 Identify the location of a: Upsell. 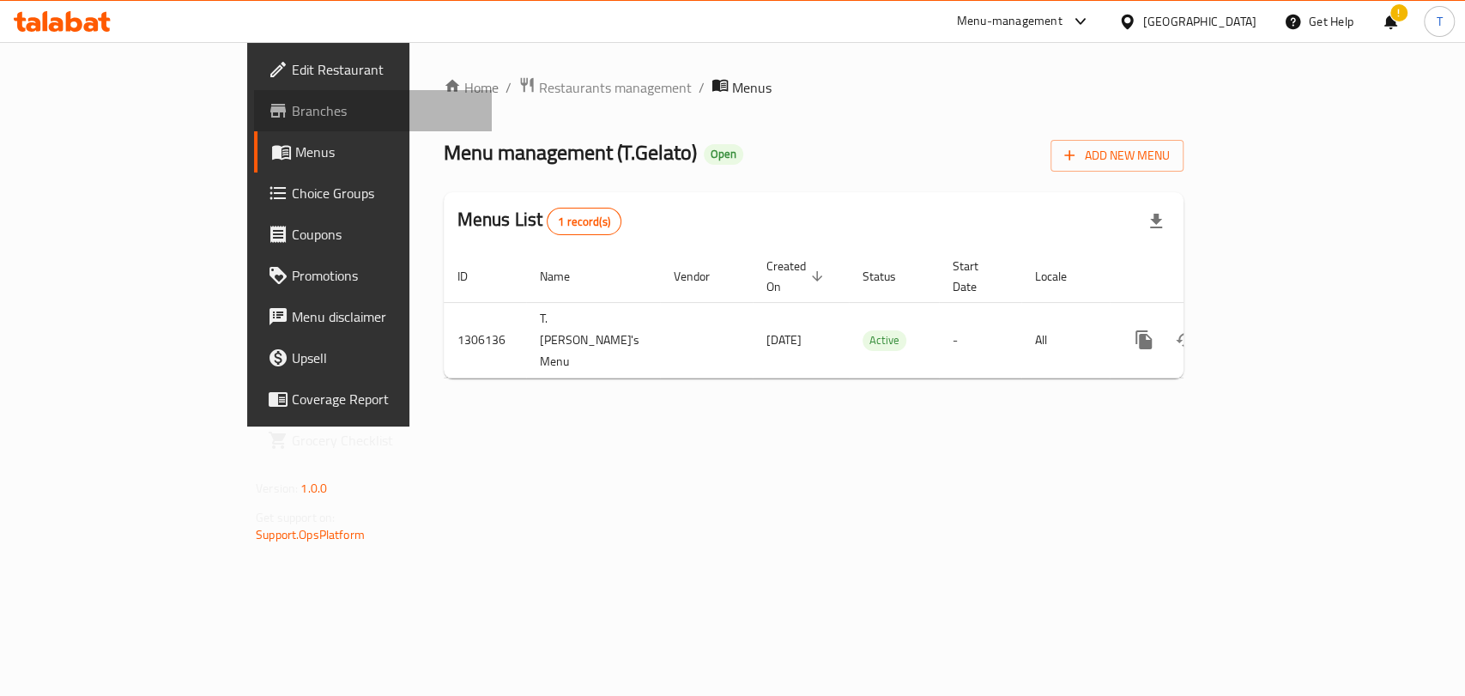
(373, 358).